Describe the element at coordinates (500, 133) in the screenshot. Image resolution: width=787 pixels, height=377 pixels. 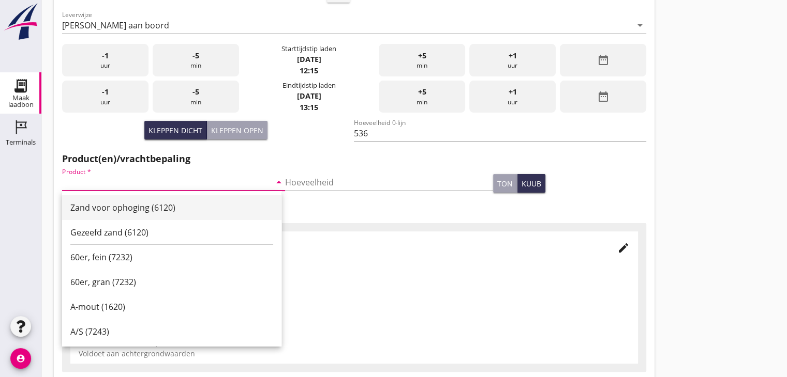
I see `input: Hoeveelheid 0-lijn` at that location.